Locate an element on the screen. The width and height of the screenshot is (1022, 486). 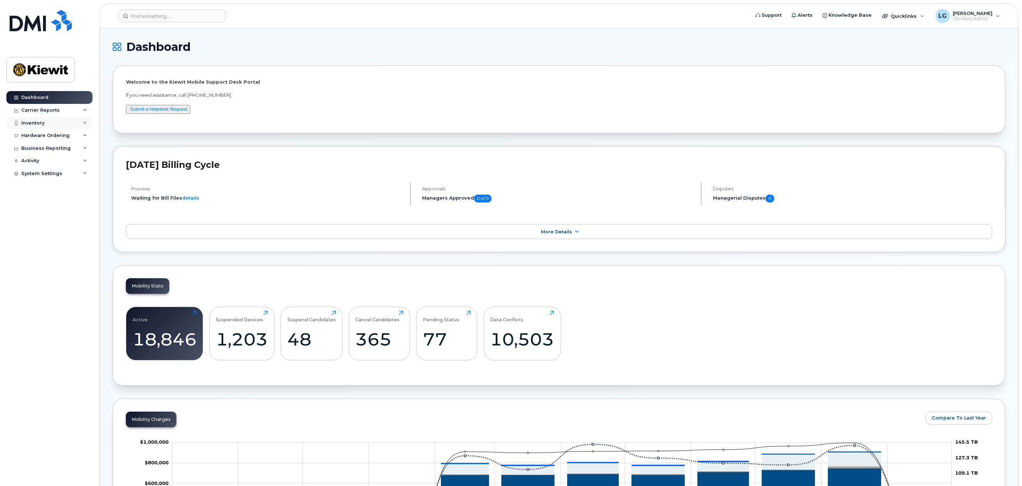
h5: Managers Approved is located at coordinates (558, 198).